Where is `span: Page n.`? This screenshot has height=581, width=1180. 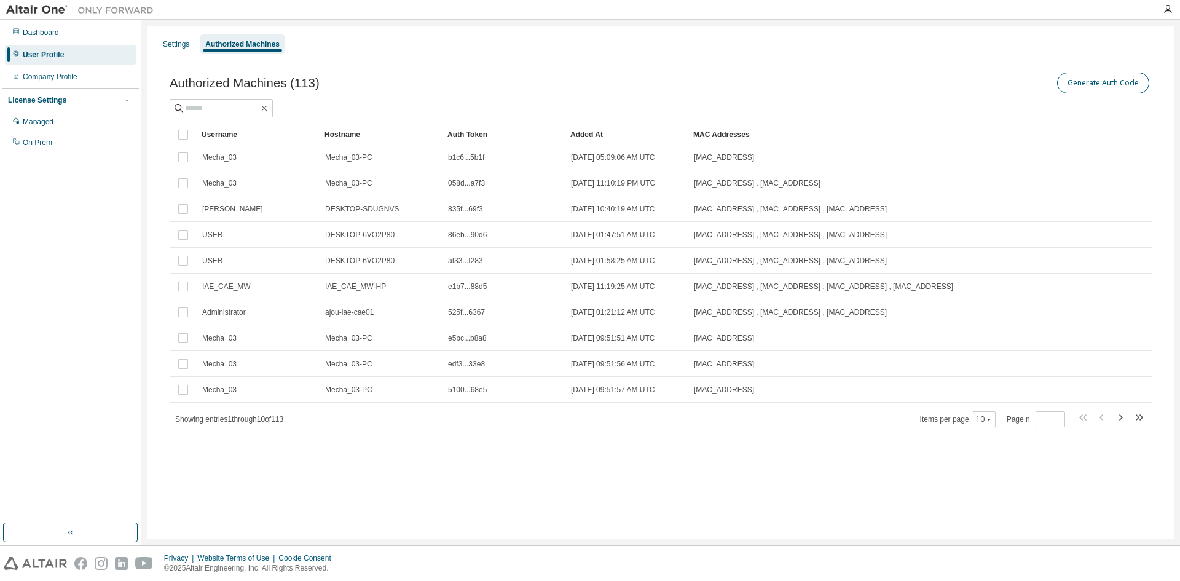 span: Page n. is located at coordinates (1036, 419).